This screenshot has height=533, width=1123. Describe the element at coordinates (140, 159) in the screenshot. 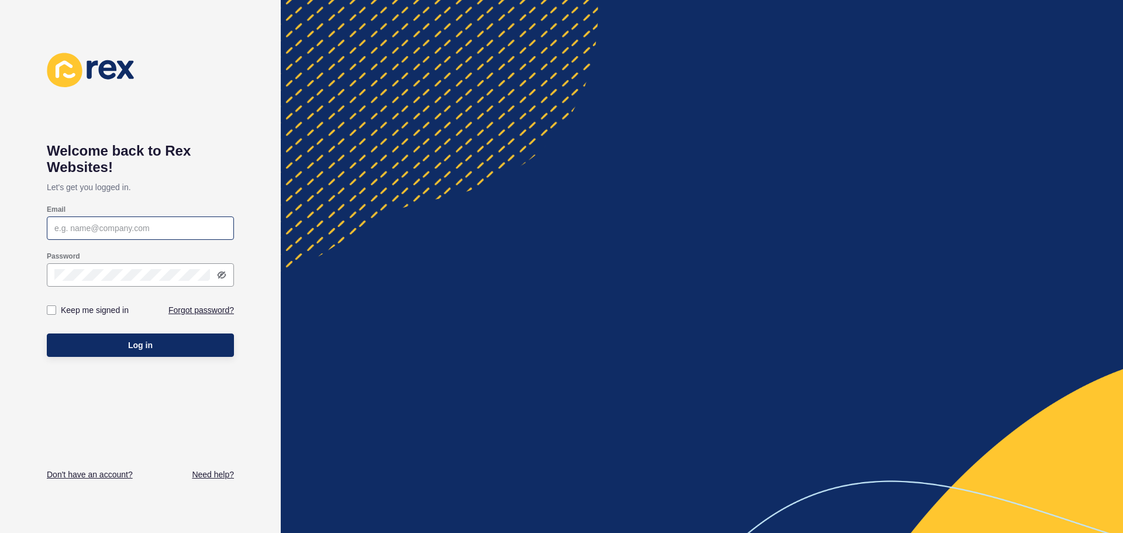

I see `h1: Welcome back to Rex Websites!` at that location.